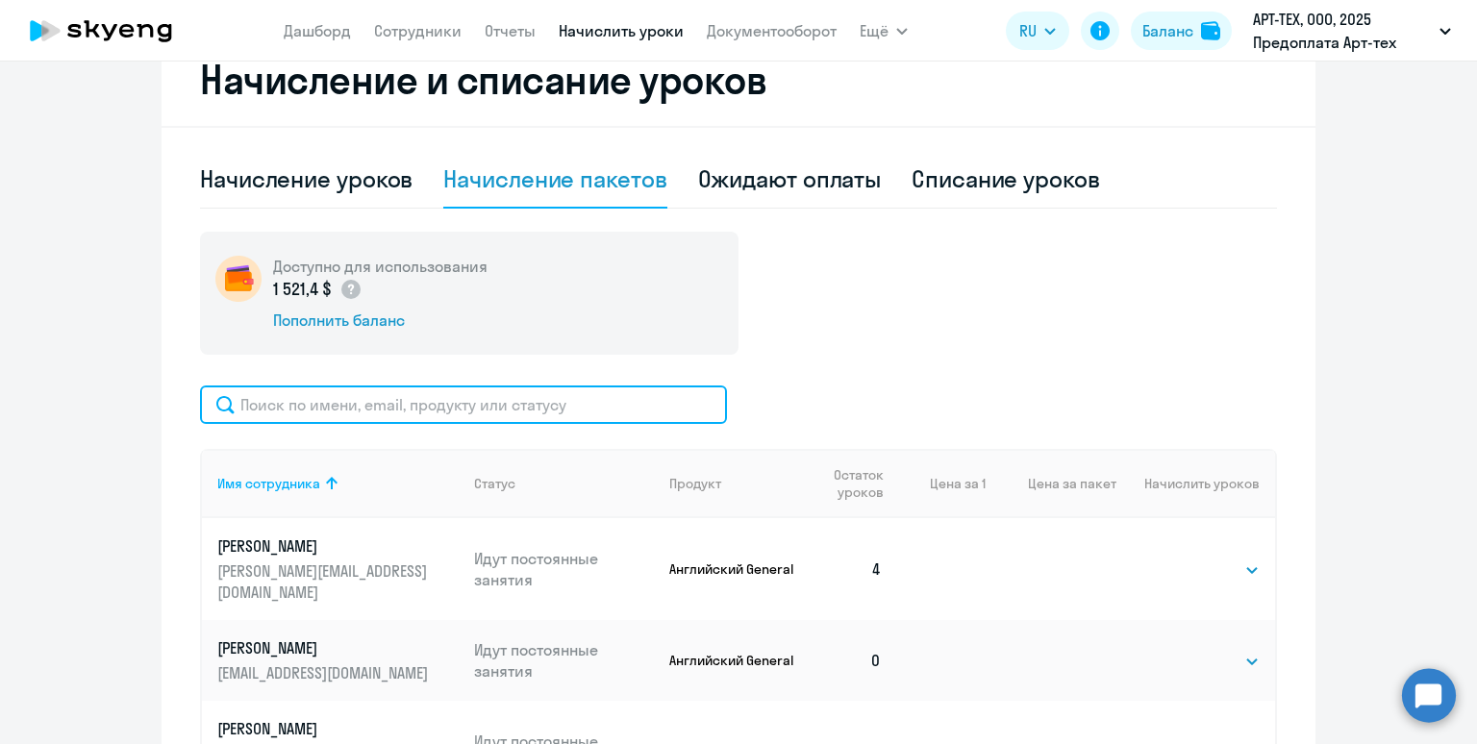  Describe the element at coordinates (1167, 31) in the screenshot. I see `div: Баланс` at that location.